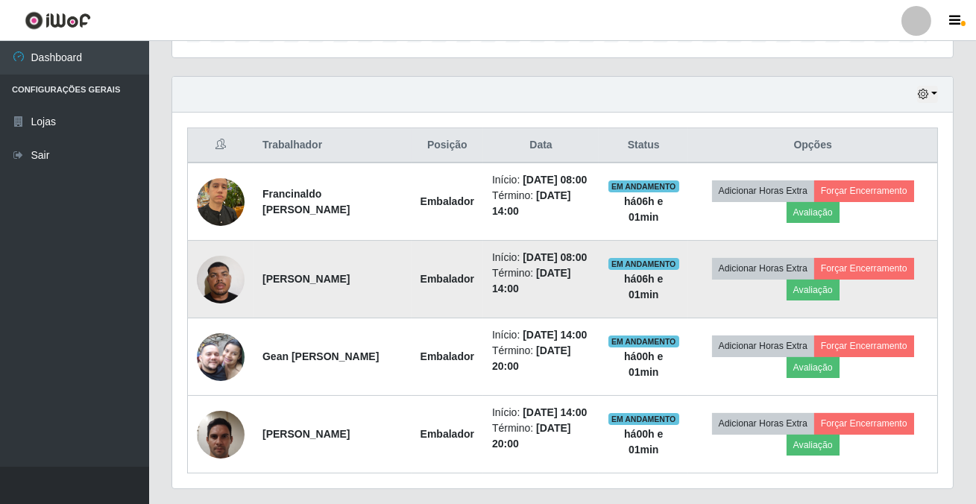  I want to click on img: 1736897863922.jpeg, so click(221, 434).